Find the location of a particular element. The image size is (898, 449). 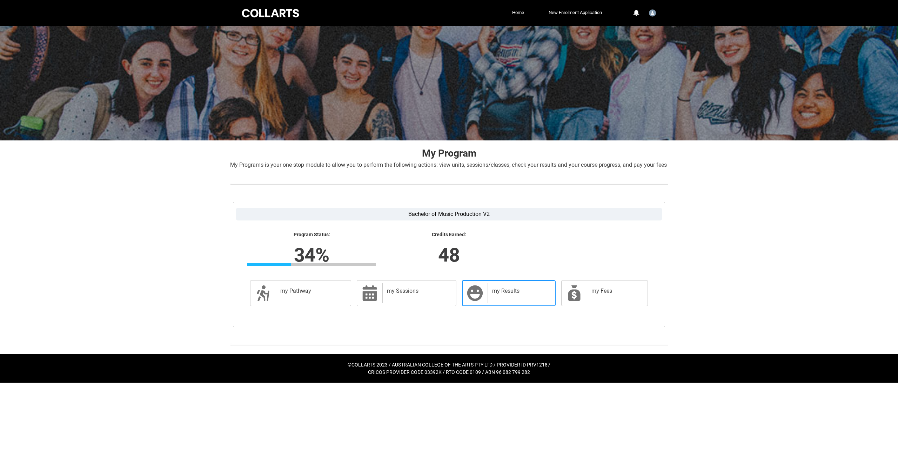

a: my Sessions is located at coordinates (407, 293).